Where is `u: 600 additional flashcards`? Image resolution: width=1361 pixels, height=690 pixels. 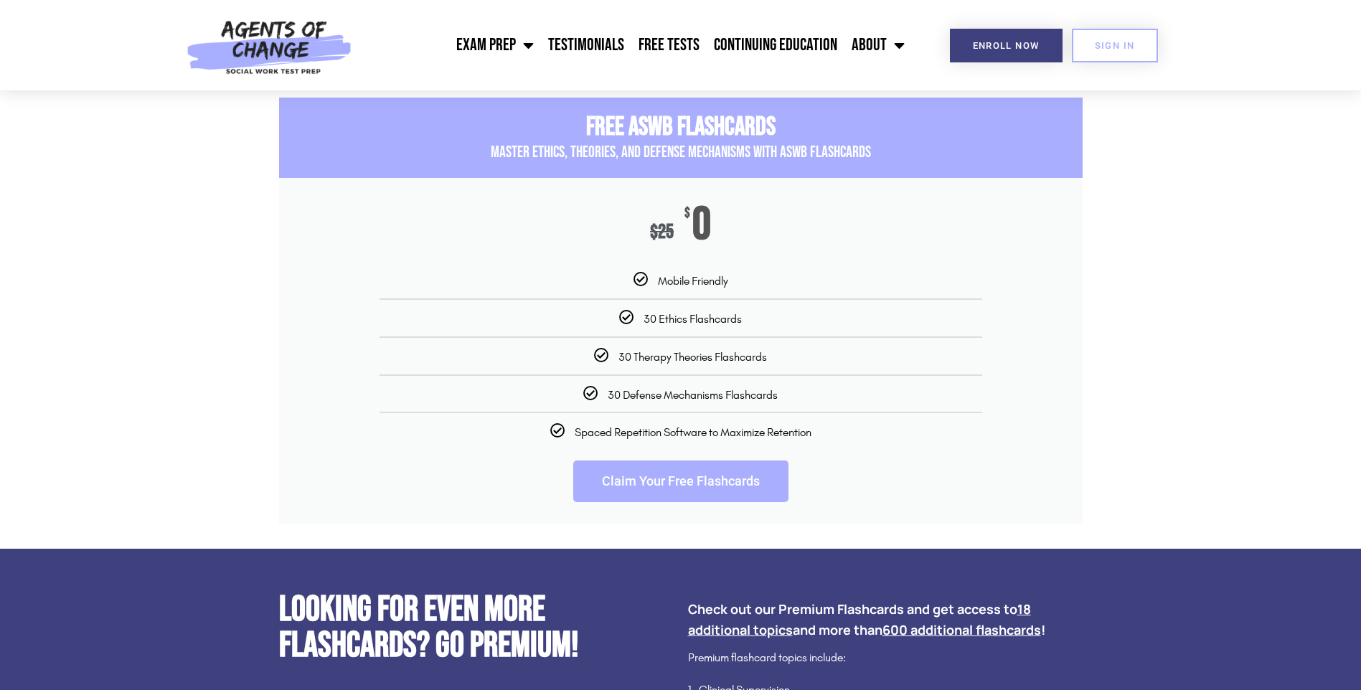
u: 600 additional flashcards is located at coordinates (961, 630).